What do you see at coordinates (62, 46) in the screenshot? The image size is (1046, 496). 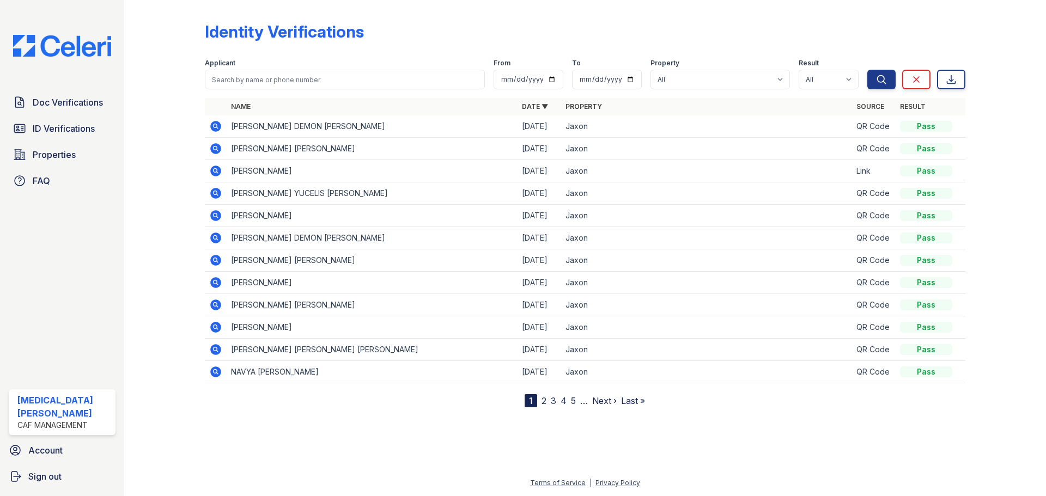 I see `img: CE_Logo_Blue-a8612792a0a2168367f1c8372b55b34899dd931a85d93a1a3d3e32e68fde9ad4.png` at bounding box center [62, 46].